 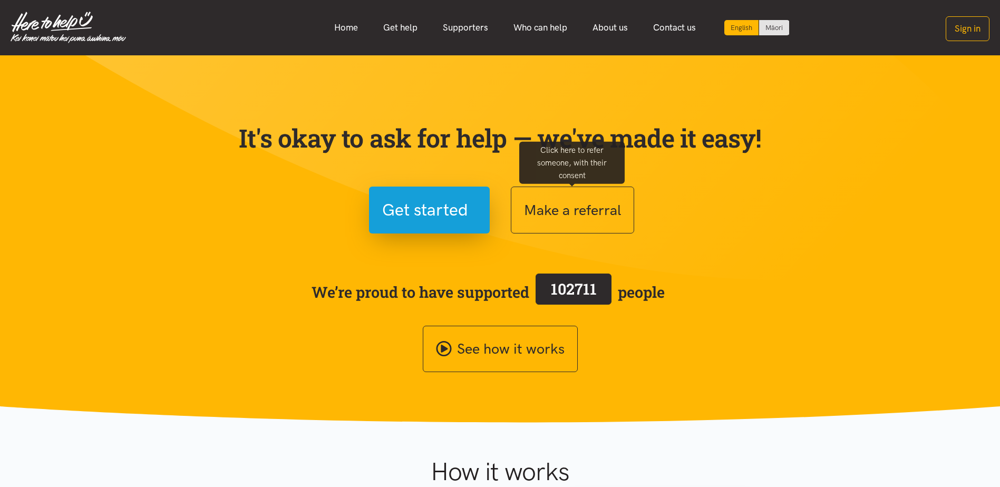 What do you see at coordinates (742, 27) in the screenshot?
I see `div: Current language` at bounding box center [742, 27].